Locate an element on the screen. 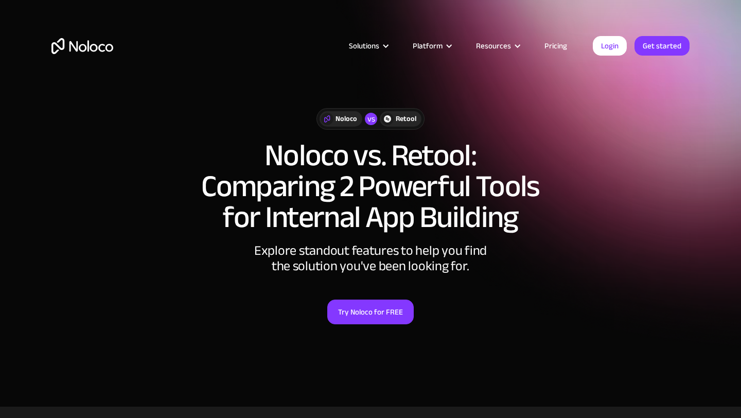  div: Explore standout features to help you find the solution you've been looking for. is located at coordinates (371, 258).